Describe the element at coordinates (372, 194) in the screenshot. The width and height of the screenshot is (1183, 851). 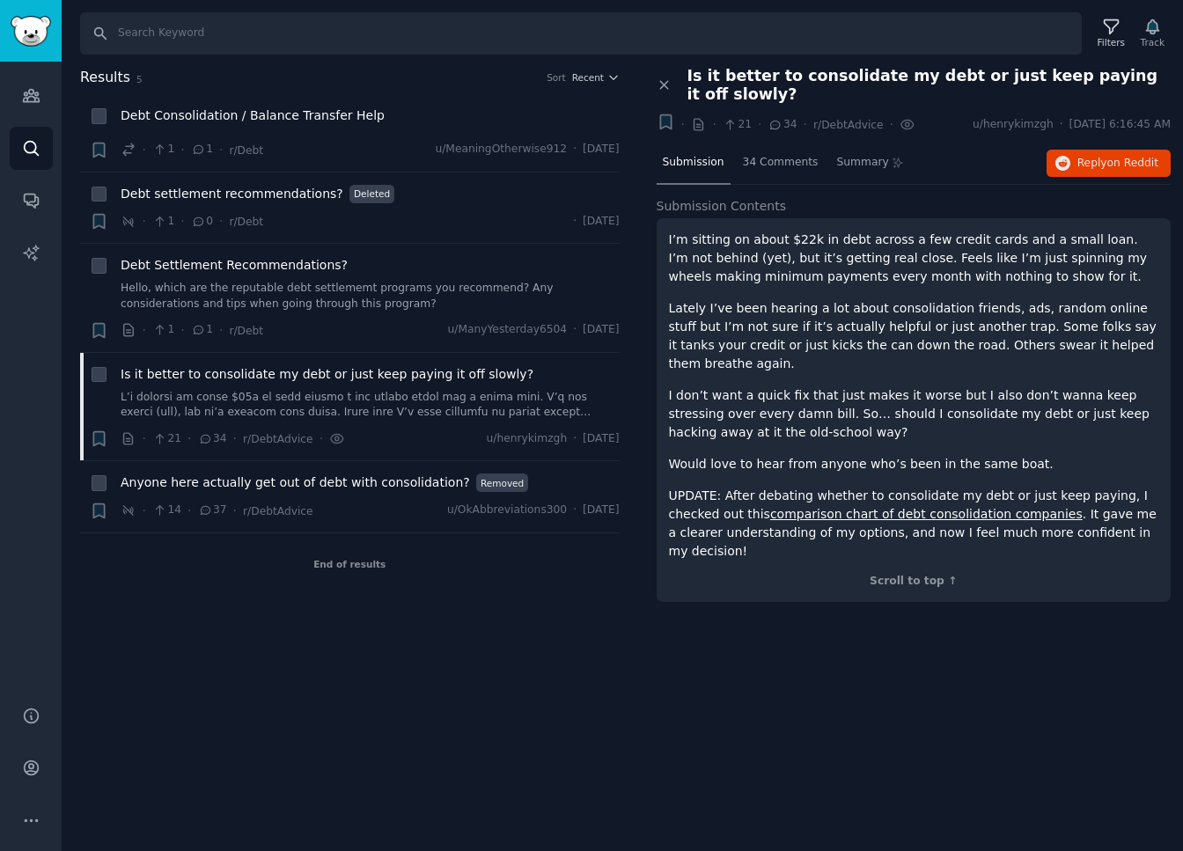
I see `span: Deleted` at that location.